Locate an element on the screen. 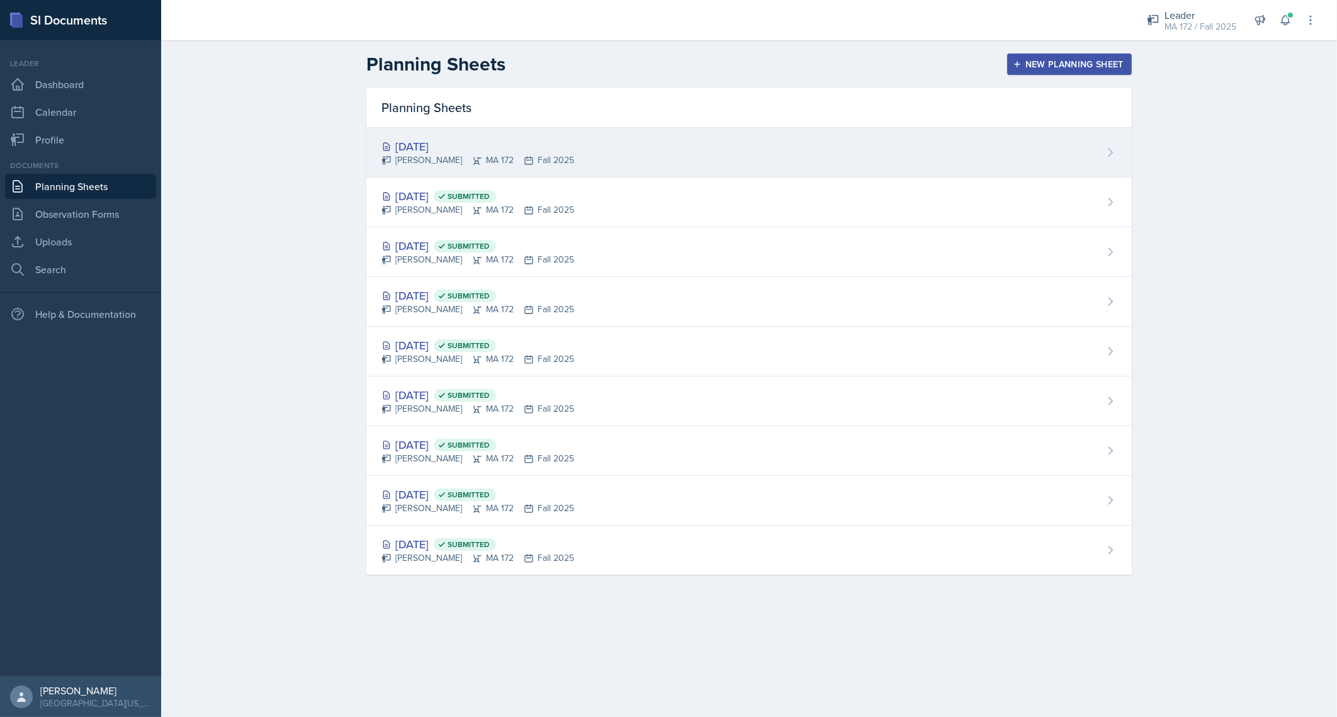 The width and height of the screenshot is (1337, 717). a: Search is located at coordinates (81, 269).